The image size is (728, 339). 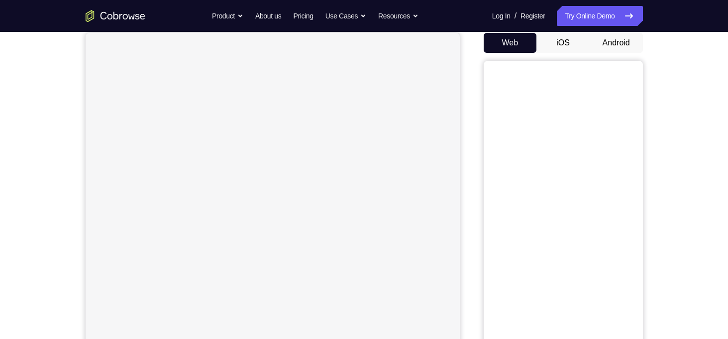 What do you see at coordinates (563, 43) in the screenshot?
I see `button: iOS` at bounding box center [563, 43].